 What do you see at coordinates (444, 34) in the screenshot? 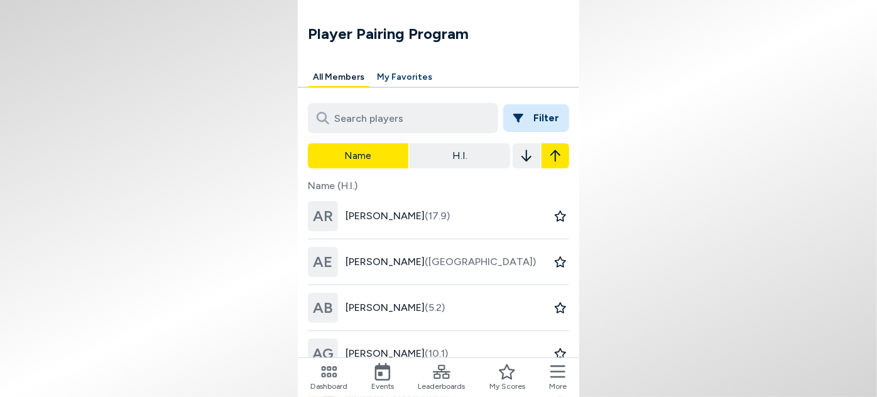
I see `h1: Player Pairing Program` at bounding box center [444, 34].